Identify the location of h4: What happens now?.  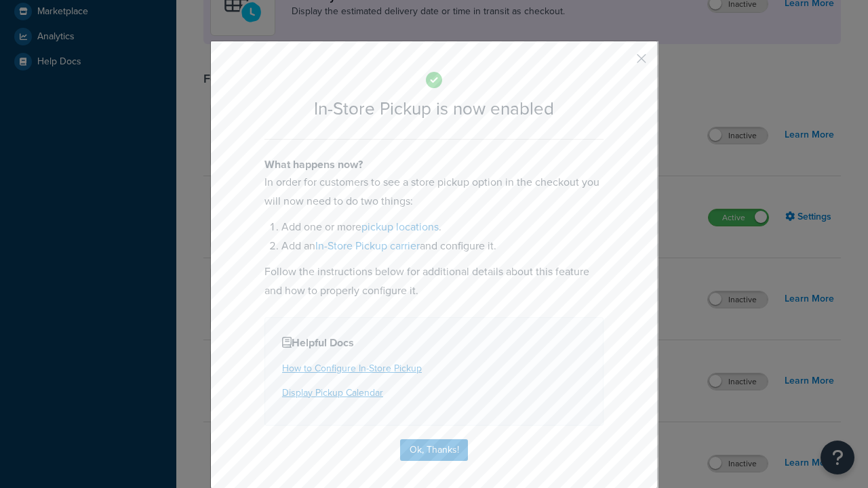
(434, 165).